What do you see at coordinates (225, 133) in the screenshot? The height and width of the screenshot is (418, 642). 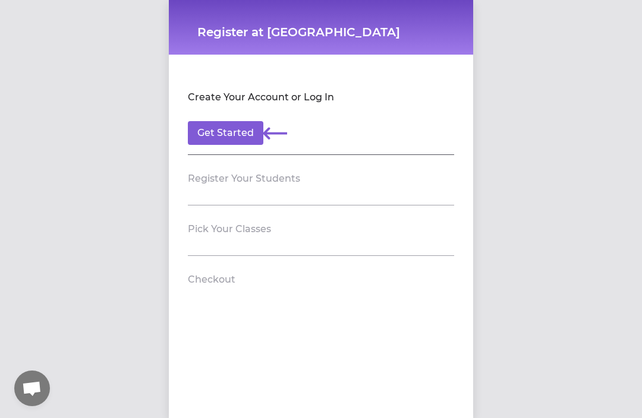 I see `button: Get Started` at bounding box center [225, 133].